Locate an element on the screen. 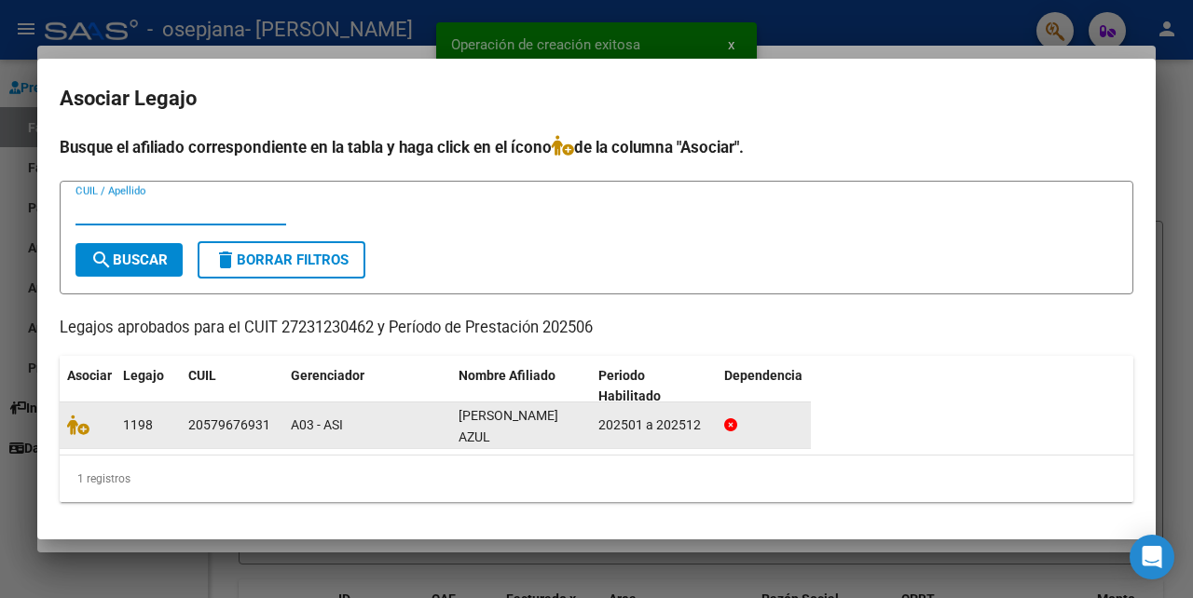  h2: Asociar Legajo is located at coordinates (596, 99).